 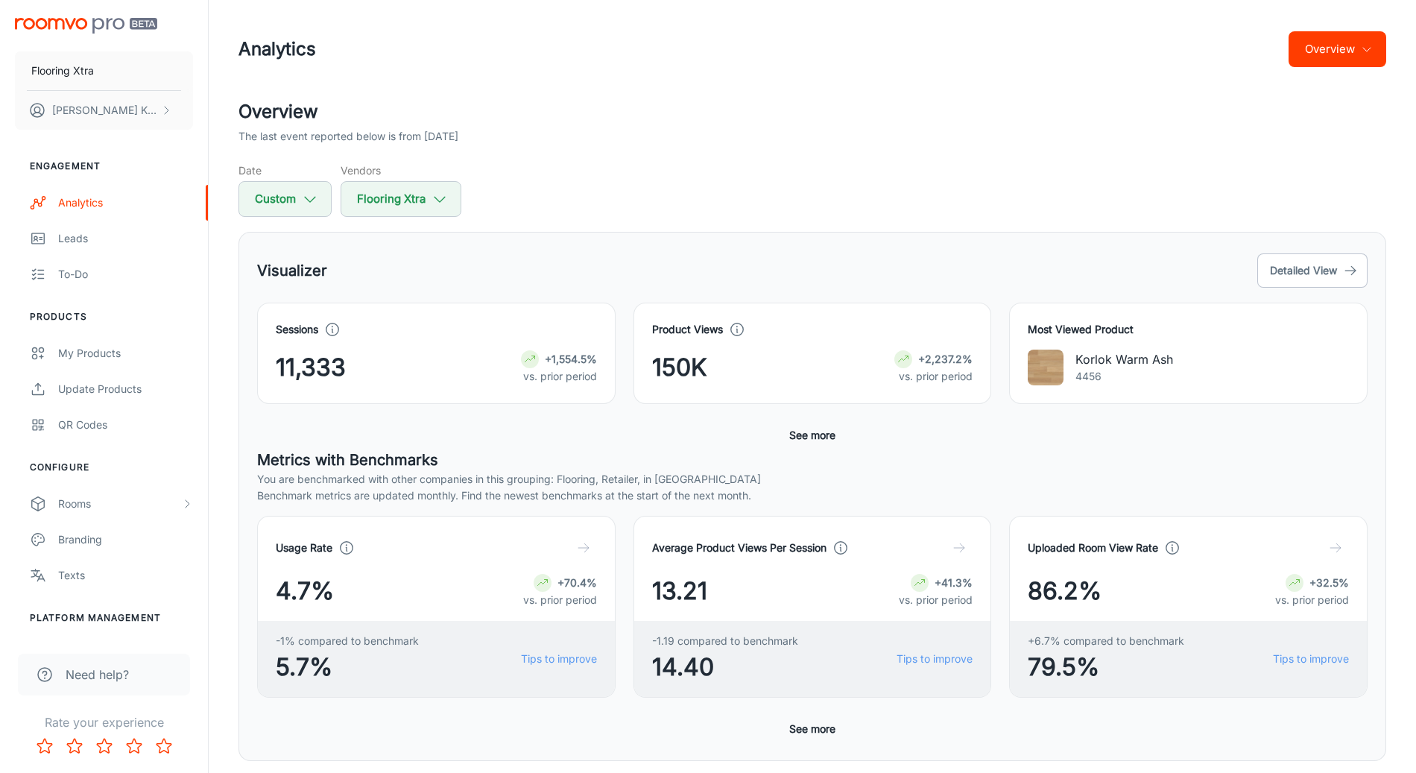 What do you see at coordinates (164, 746) in the screenshot?
I see `button: Rate 5 star` at bounding box center [164, 746].